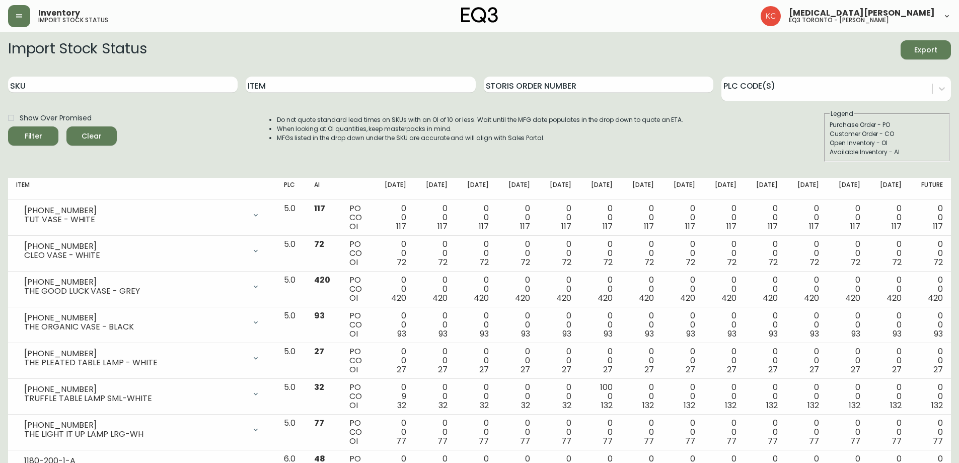 The image size is (959, 463). Describe the element at coordinates (771, 16) in the screenshot. I see `img: 6487344ffbf0e7f3b216948508909409` at that location.